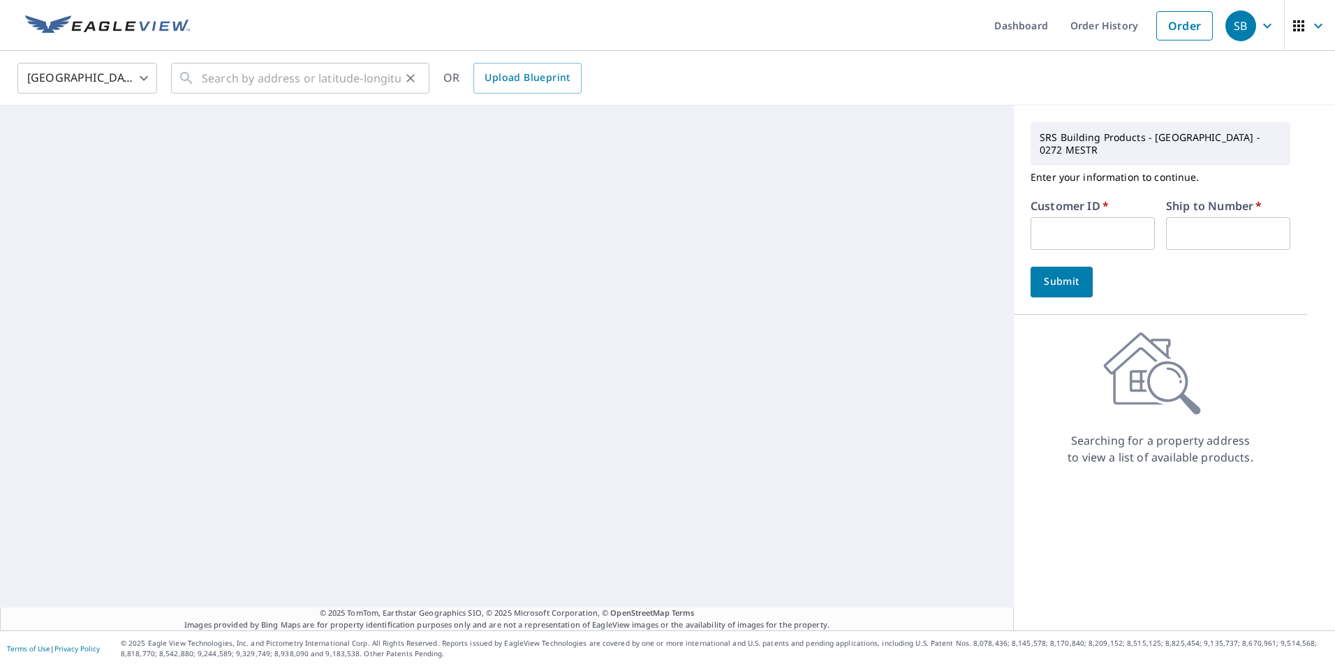 Image resolution: width=1335 pixels, height=666 pixels. I want to click on span: © 2025 TomTom, Earthstar Geographics SIO, © 2025 Microsoft Corporation, ©, so click(507, 613).